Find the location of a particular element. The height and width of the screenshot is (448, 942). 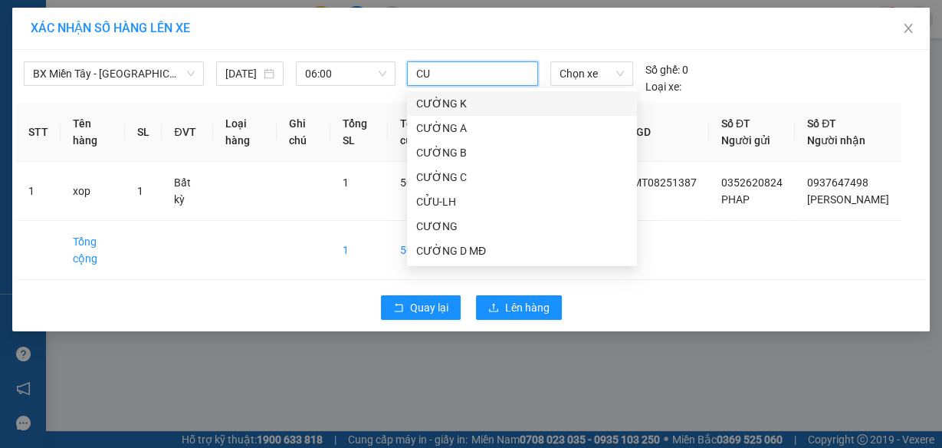

td: Tổng cộng is located at coordinates (93, 250).